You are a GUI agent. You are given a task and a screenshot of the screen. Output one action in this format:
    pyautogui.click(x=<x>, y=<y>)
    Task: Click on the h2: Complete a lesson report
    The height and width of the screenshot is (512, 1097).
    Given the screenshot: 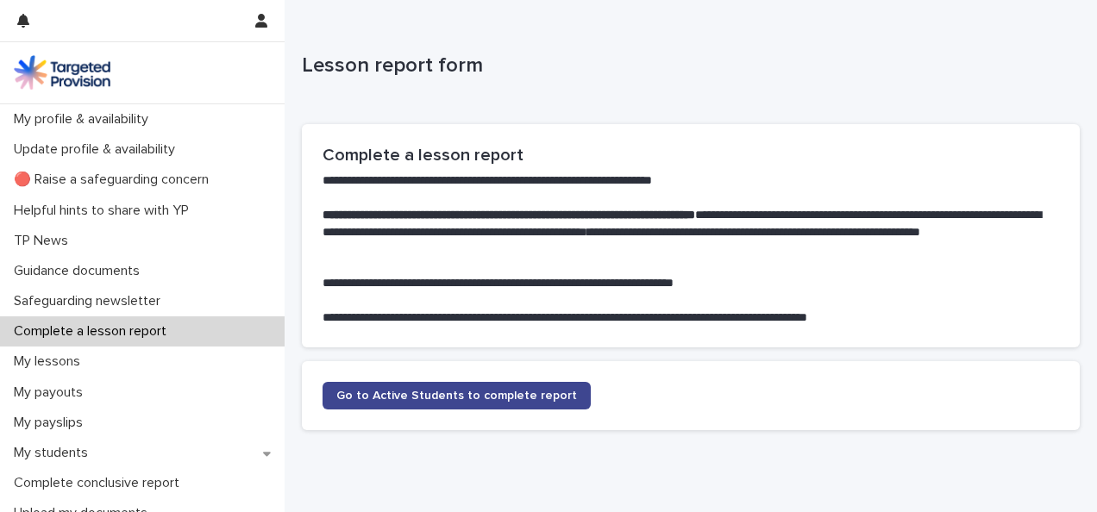 What is the action you would take?
    pyautogui.click(x=691, y=155)
    